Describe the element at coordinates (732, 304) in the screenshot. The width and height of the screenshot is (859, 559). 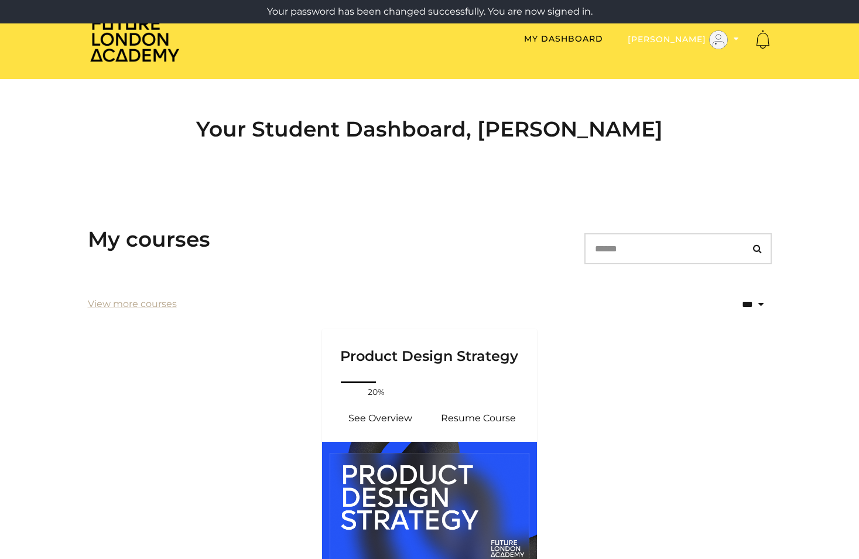
I see `select: status` at that location.